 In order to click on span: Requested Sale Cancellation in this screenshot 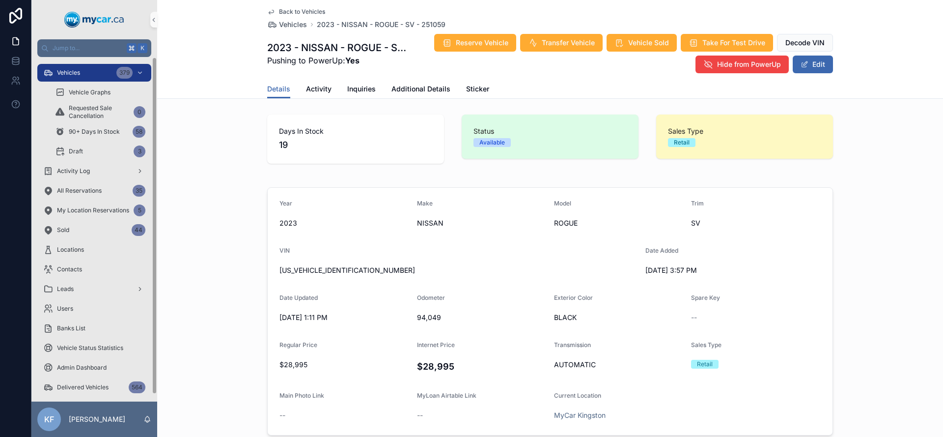, I will do `click(99, 112)`.